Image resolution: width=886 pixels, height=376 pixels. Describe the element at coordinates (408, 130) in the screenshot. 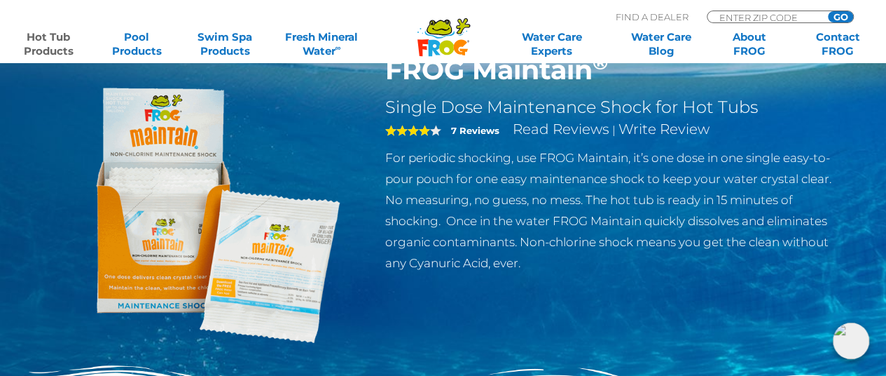

I see `span: 4` at that location.